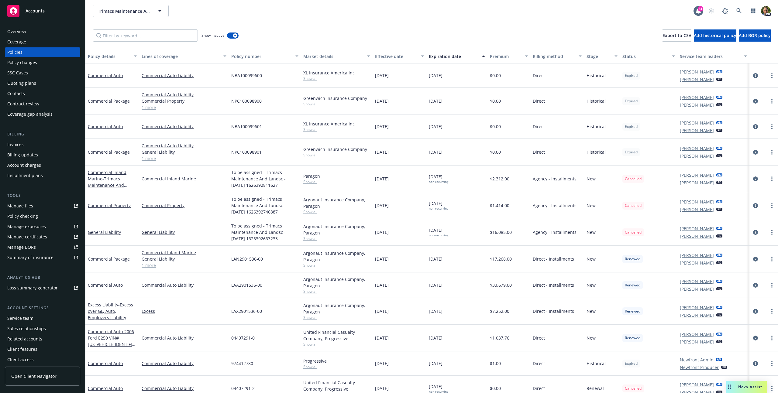 This screenshot has width=778, height=393. Describe the element at coordinates (15, 145) in the screenshot. I see `div: Invoices` at that location.